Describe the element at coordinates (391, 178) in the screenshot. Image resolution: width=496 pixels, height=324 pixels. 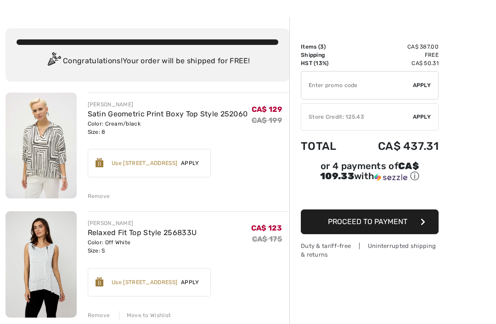
I see `img: Sezzle` at that location.